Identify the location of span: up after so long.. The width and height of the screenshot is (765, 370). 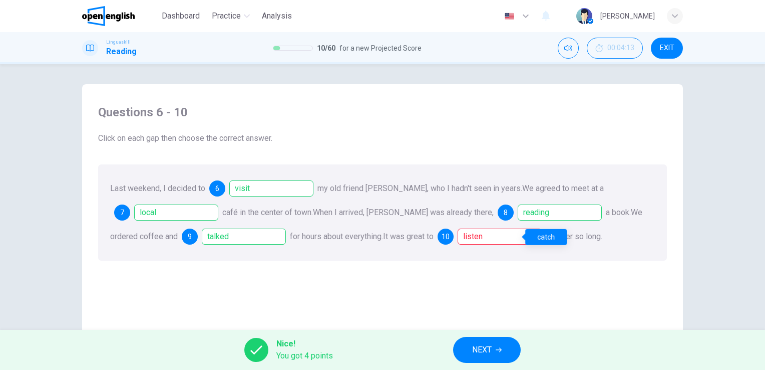
(574, 236).